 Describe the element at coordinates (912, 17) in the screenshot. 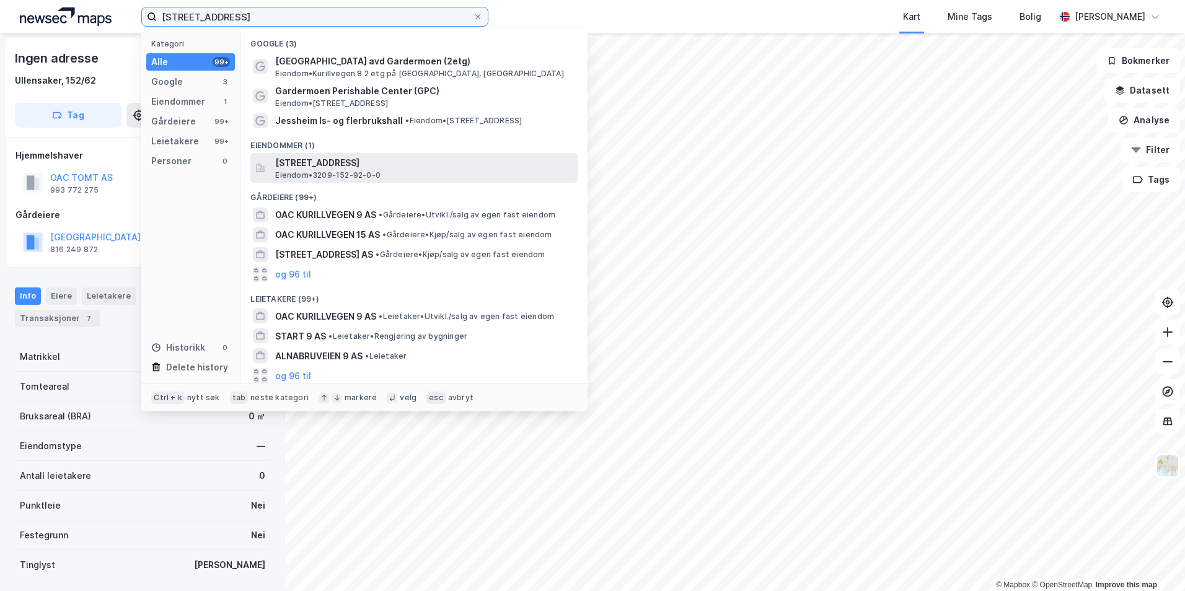

I see `div: Kart` at that location.